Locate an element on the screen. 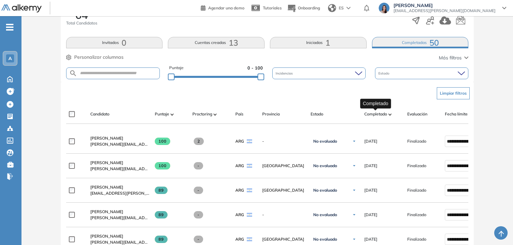 The width and height of the screenshot is (513, 245). button: Cuentas creadas13 is located at coordinates (216, 43).